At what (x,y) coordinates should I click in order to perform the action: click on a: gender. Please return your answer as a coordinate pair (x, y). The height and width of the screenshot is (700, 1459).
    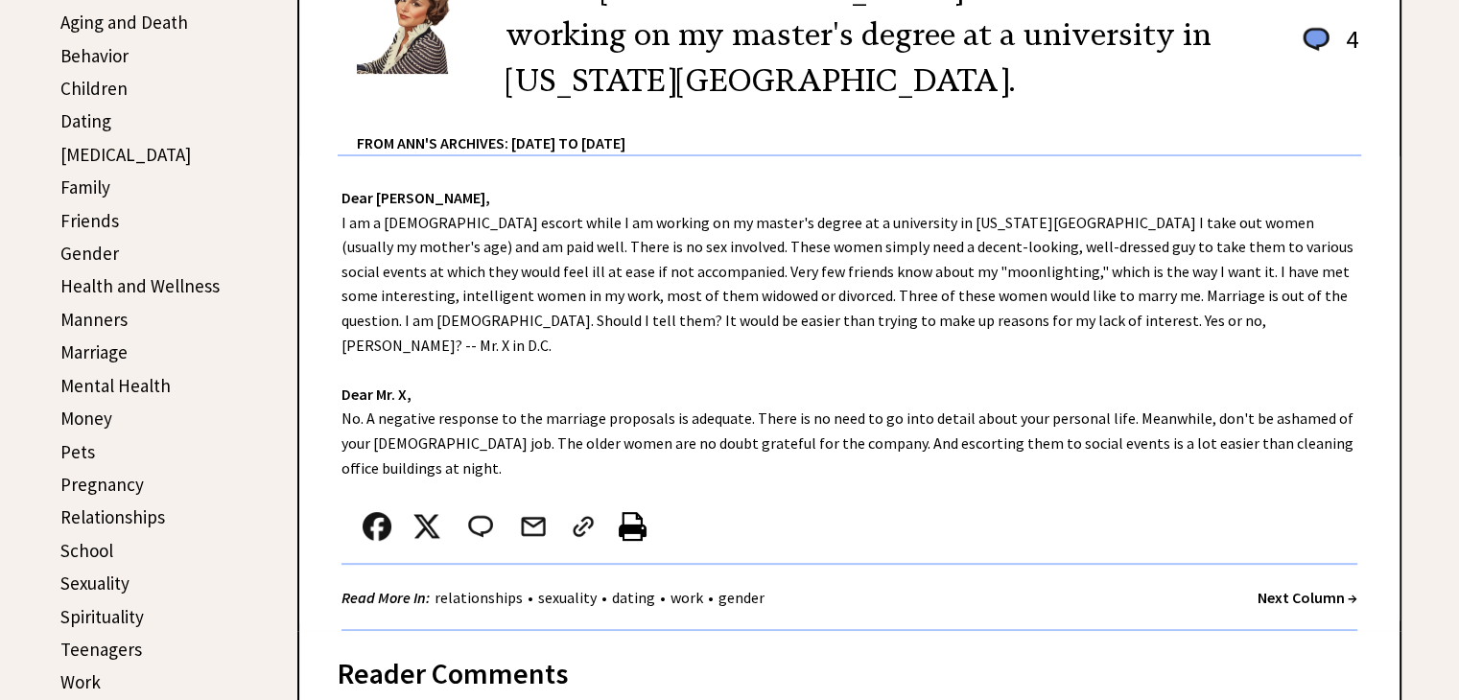
    Looking at the image, I should click on (741, 597).